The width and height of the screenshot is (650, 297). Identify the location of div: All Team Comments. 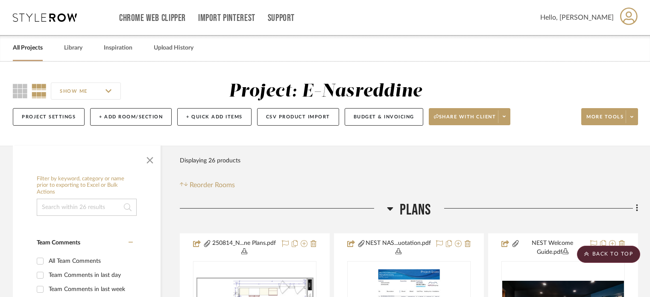
(90, 261).